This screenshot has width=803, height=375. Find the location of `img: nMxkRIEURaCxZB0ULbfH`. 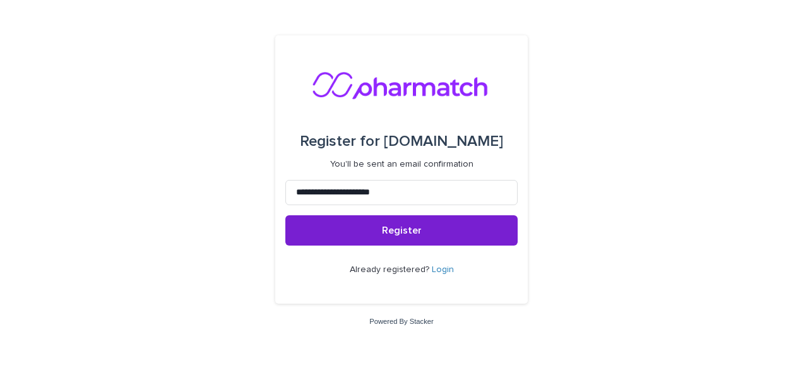

img: nMxkRIEURaCxZB0ULbfH is located at coordinates (402, 85).